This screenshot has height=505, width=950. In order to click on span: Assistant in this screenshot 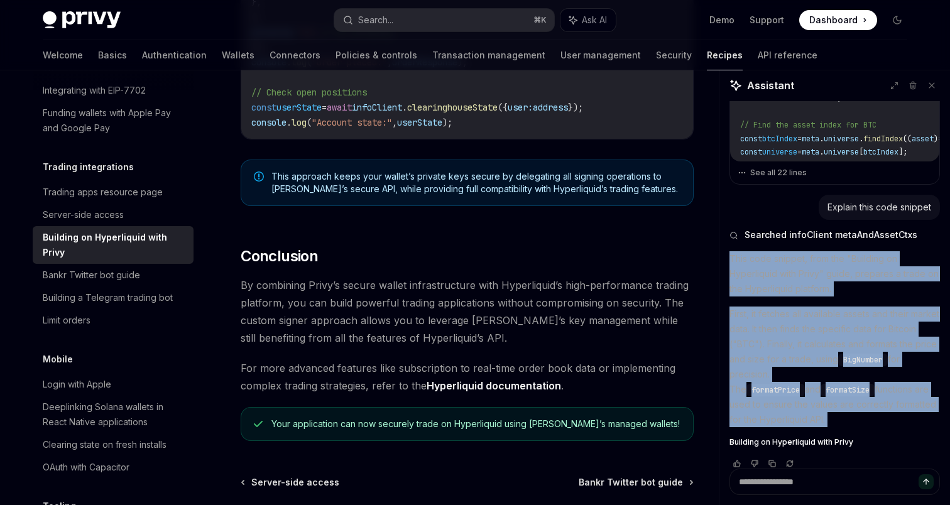, I will do `click(770, 85)`.